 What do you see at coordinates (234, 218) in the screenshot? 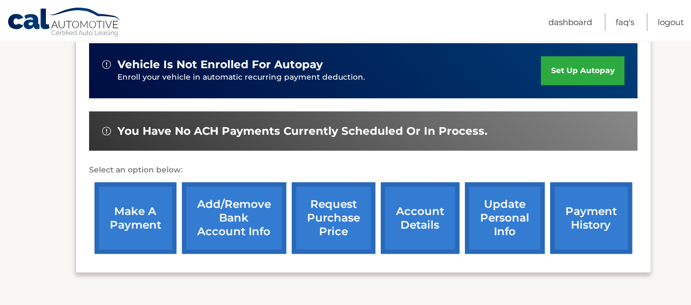
I see `a: Add/Remove bank account info` at bounding box center [234, 218].